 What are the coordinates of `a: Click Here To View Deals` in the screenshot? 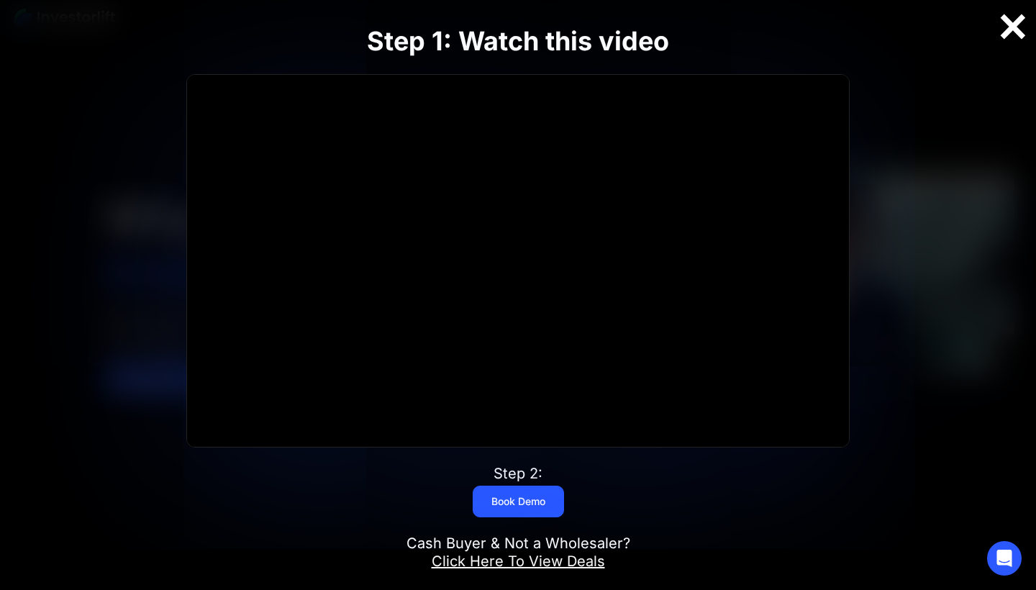 It's located at (518, 561).